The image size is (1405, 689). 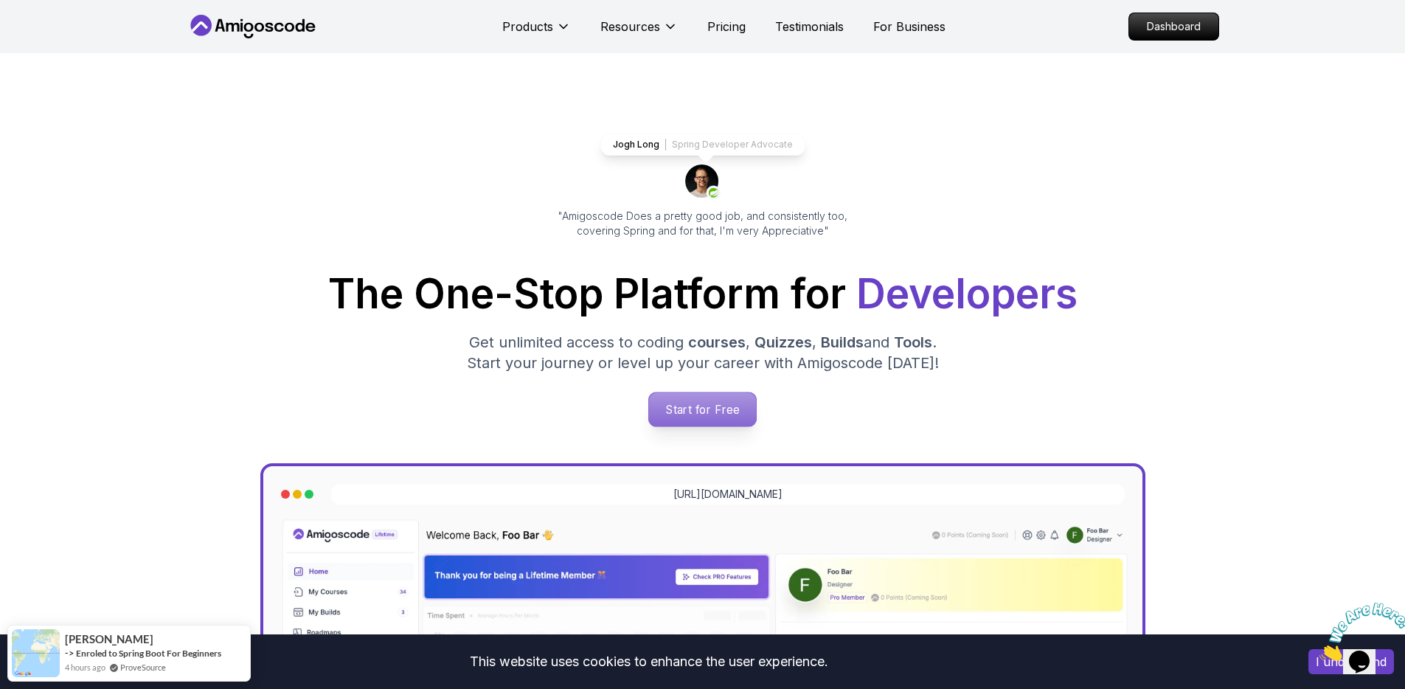 I want to click on a: ProveSource, so click(x=143, y=667).